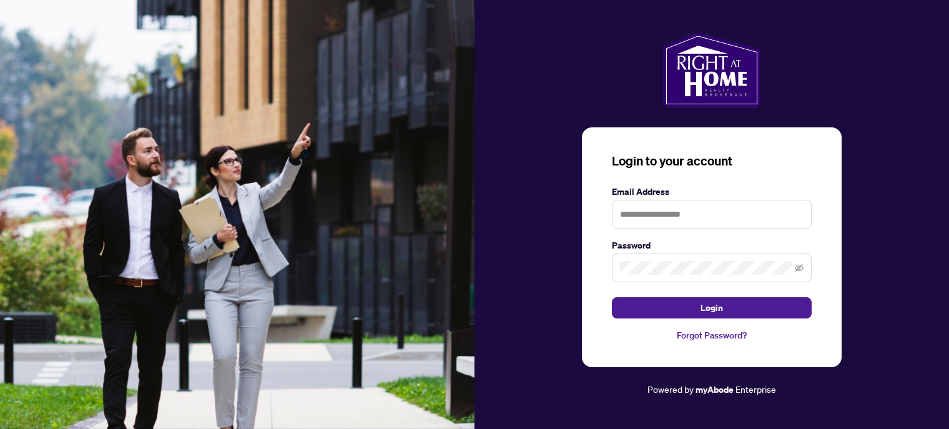 Image resolution: width=949 pixels, height=429 pixels. Describe the element at coordinates (711, 70) in the screenshot. I see `img: ma-logo` at that location.